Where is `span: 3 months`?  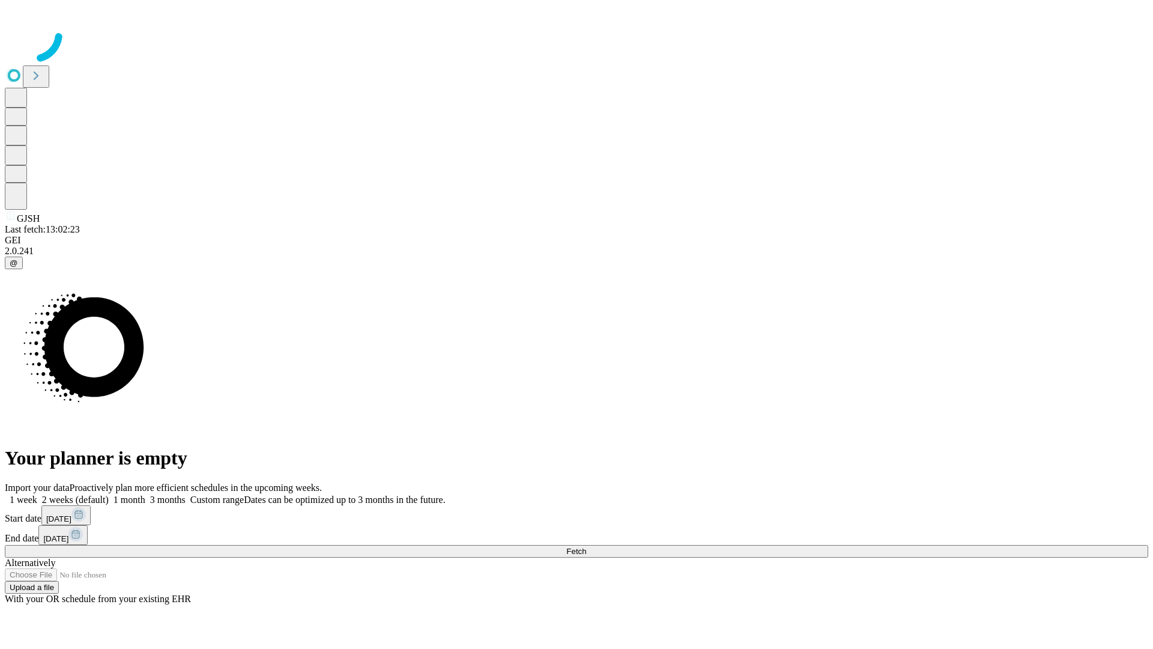 span: 3 months is located at coordinates (168, 499).